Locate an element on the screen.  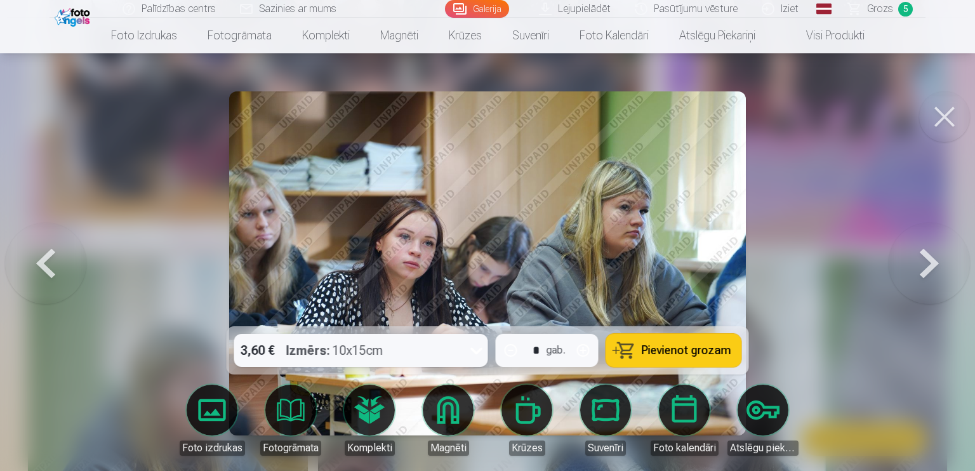
a: Visi produkti is located at coordinates (825, 36).